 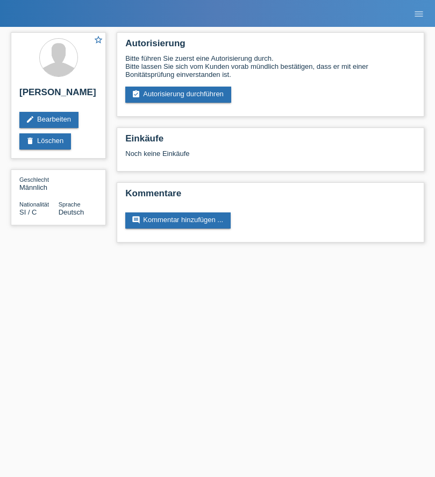 What do you see at coordinates (136, 220) in the screenshot?
I see `i: comment` at bounding box center [136, 220].